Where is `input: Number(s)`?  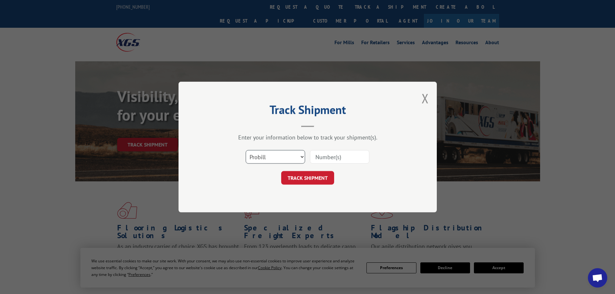
input: Number(s) is located at coordinates (340, 157).